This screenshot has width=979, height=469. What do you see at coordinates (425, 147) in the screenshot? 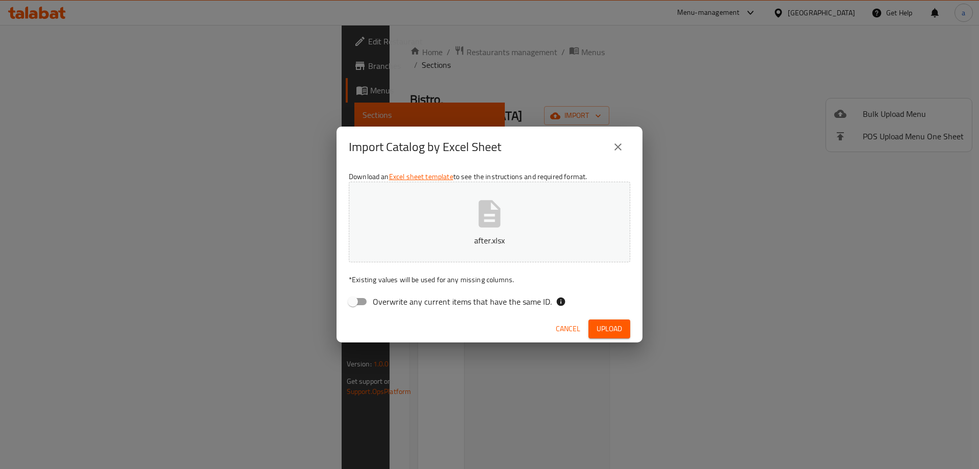
I see `h2: Import Catalog by Excel Sheet` at bounding box center [425, 147].